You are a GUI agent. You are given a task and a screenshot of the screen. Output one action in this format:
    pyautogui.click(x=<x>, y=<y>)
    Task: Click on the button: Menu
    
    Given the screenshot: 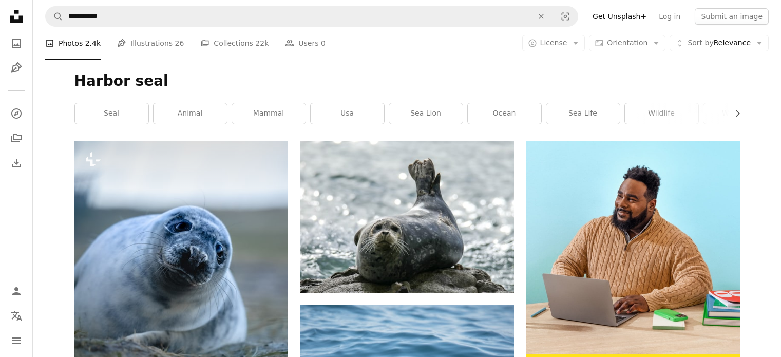 What is the action you would take?
    pyautogui.click(x=16, y=341)
    